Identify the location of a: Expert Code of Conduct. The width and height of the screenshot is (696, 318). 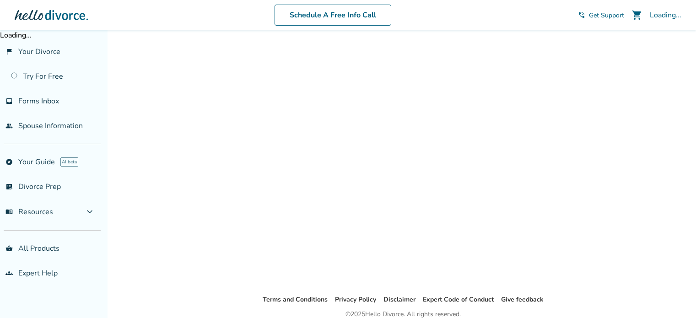
(458, 299).